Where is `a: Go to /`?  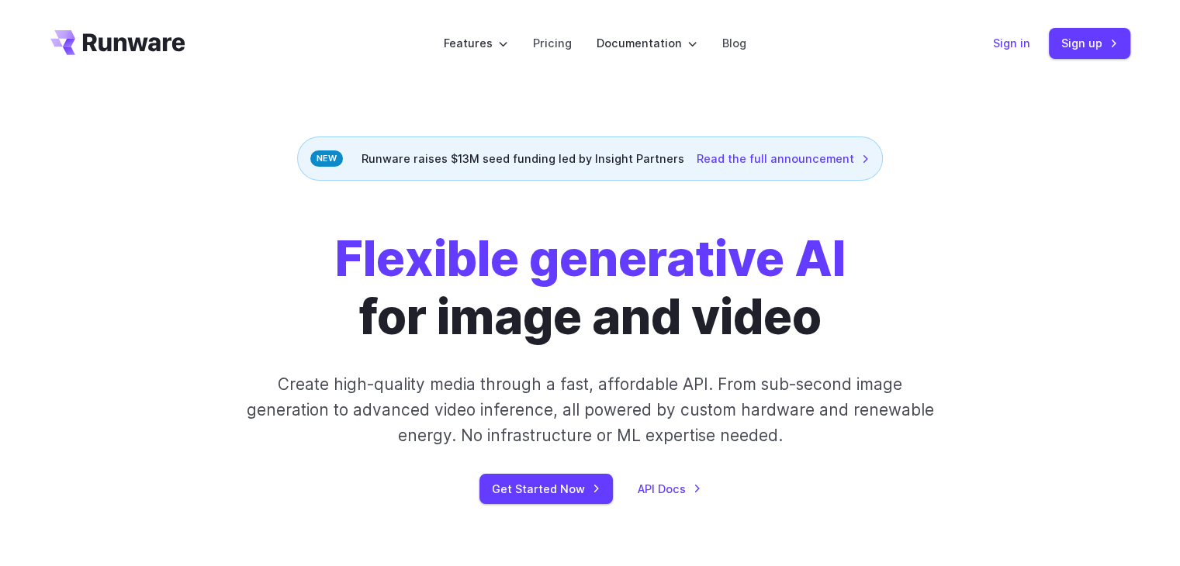
a: Go to / is located at coordinates (118, 43).